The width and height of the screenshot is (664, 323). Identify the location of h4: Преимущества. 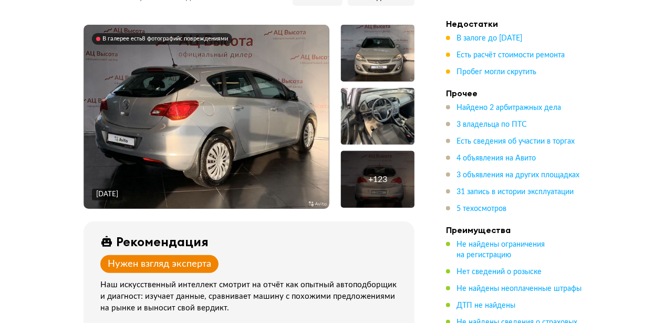
(520, 230).